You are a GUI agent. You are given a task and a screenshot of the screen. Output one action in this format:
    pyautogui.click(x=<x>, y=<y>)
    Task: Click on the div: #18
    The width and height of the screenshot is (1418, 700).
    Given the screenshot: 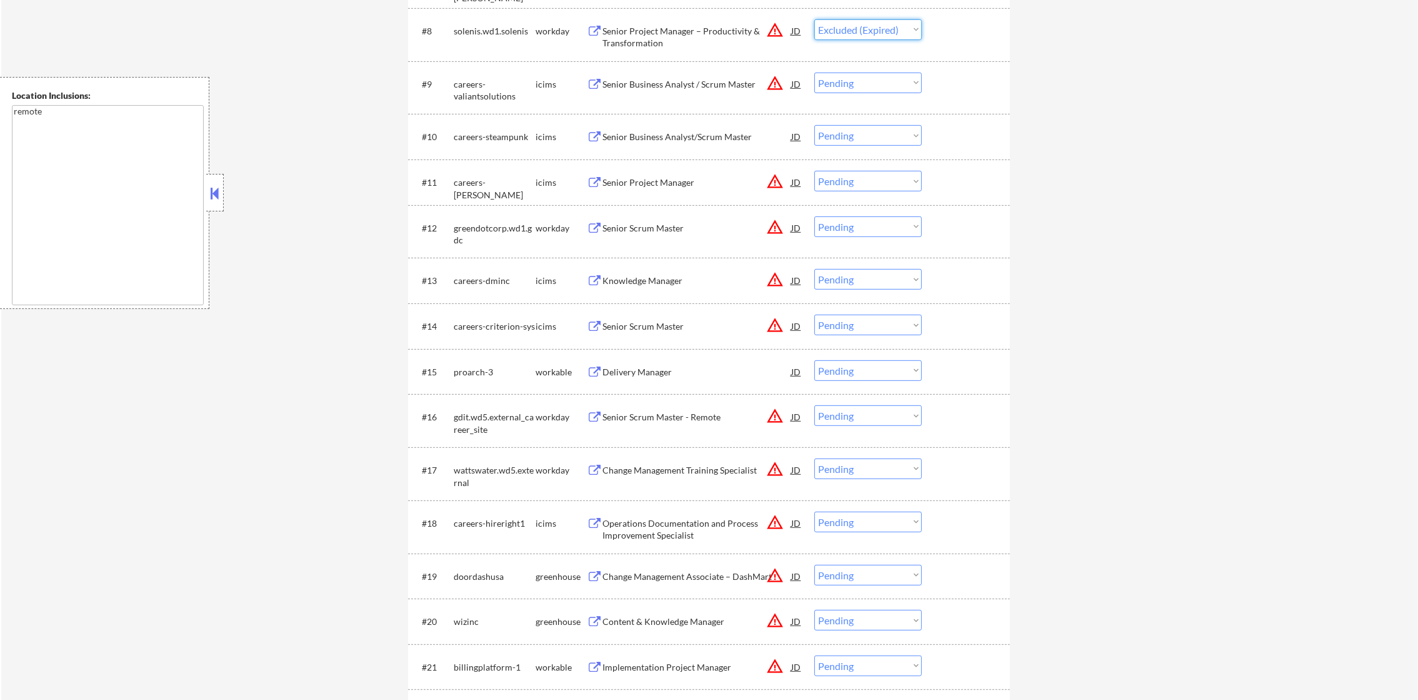 What is the action you would take?
    pyautogui.click(x=433, y=523)
    